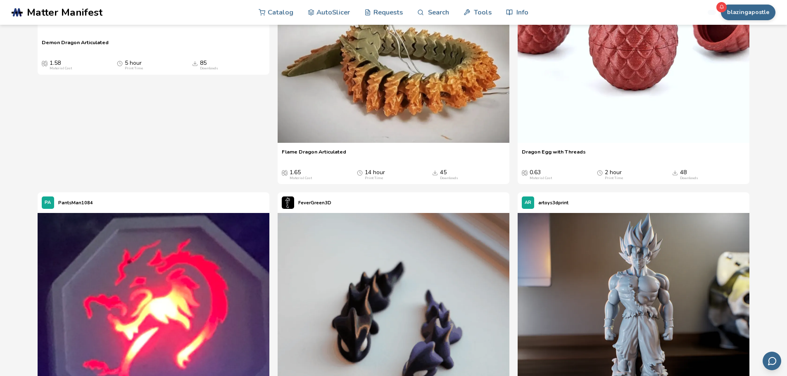 This screenshot has height=376, width=787. I want to click on p: artoys3dprint, so click(553, 203).